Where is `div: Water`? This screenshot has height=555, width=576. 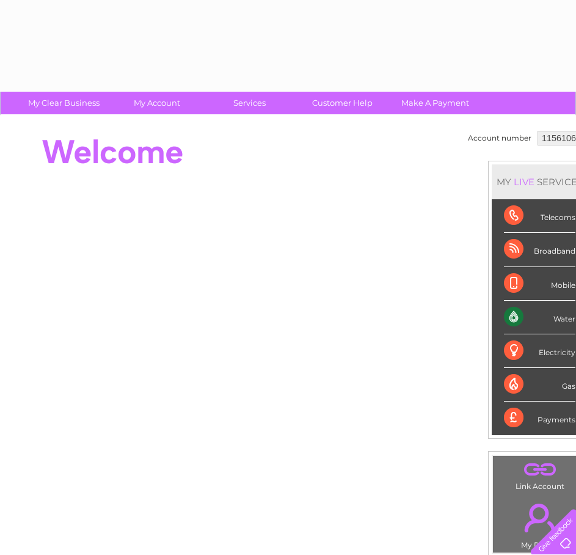 div: Water is located at coordinates (539, 317).